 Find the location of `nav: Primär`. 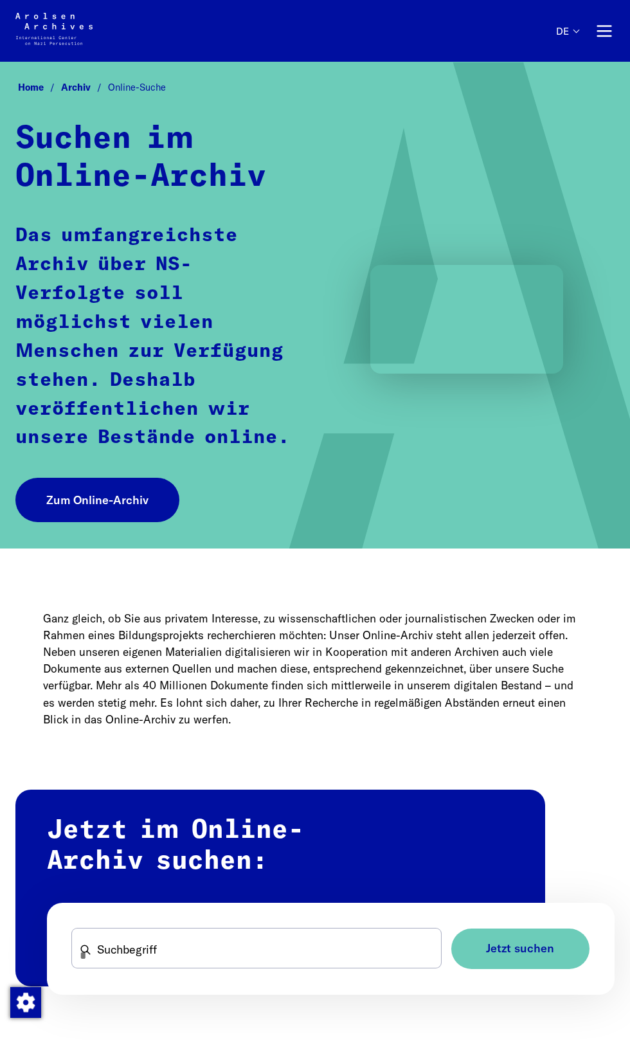

nav: Primär is located at coordinates (585, 31).